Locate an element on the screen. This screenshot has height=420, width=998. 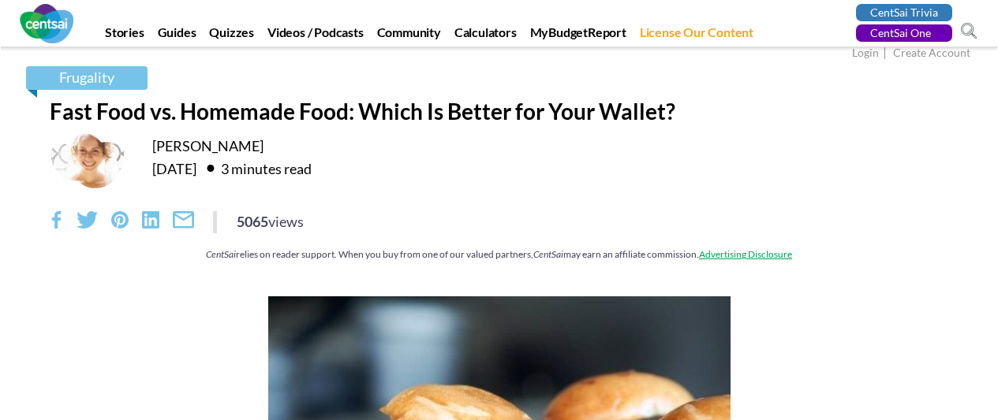
a: Login is located at coordinates (865, 54).